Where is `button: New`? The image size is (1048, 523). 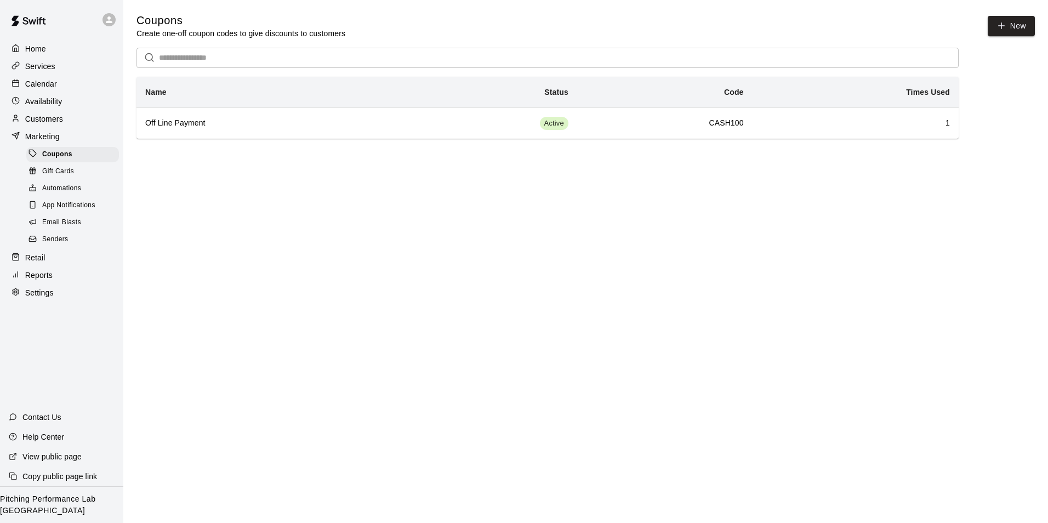
button: New is located at coordinates (1012, 26).